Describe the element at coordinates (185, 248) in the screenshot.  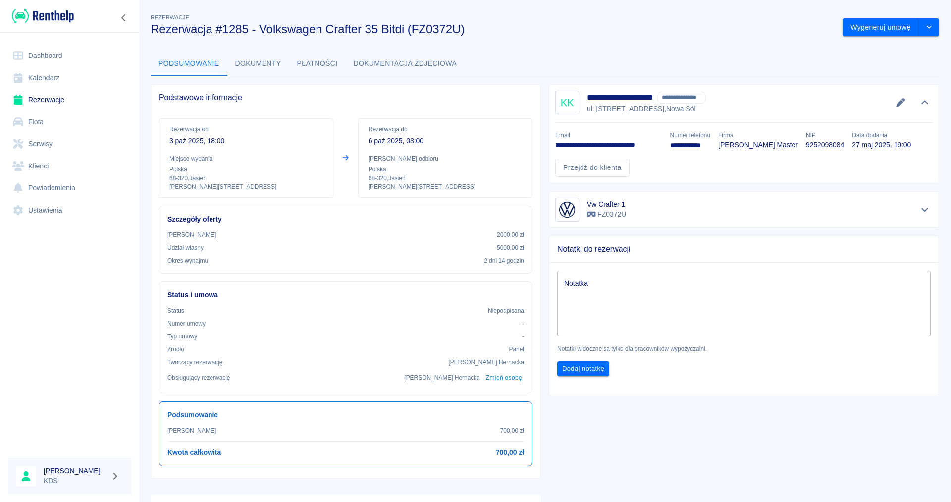
I see `p: Udział własny` at that location.